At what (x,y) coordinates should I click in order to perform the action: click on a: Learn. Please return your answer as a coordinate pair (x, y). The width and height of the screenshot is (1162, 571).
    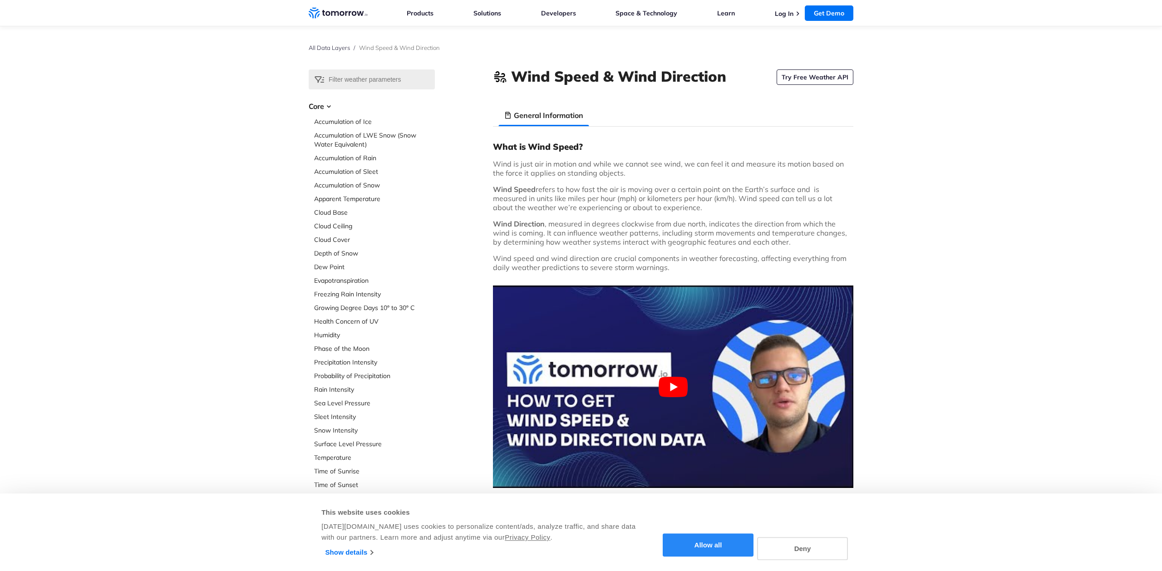
    Looking at the image, I should click on (726, 13).